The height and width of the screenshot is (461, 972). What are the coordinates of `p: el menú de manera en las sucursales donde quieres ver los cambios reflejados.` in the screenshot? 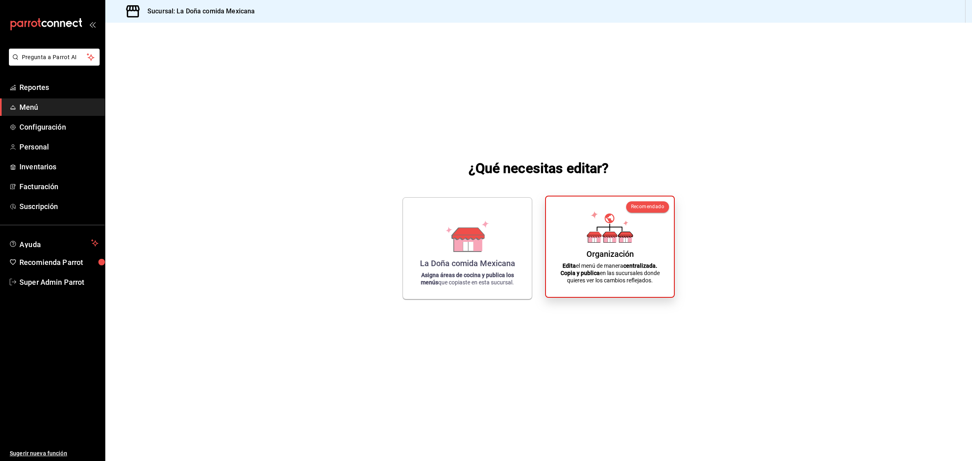 It's located at (610, 273).